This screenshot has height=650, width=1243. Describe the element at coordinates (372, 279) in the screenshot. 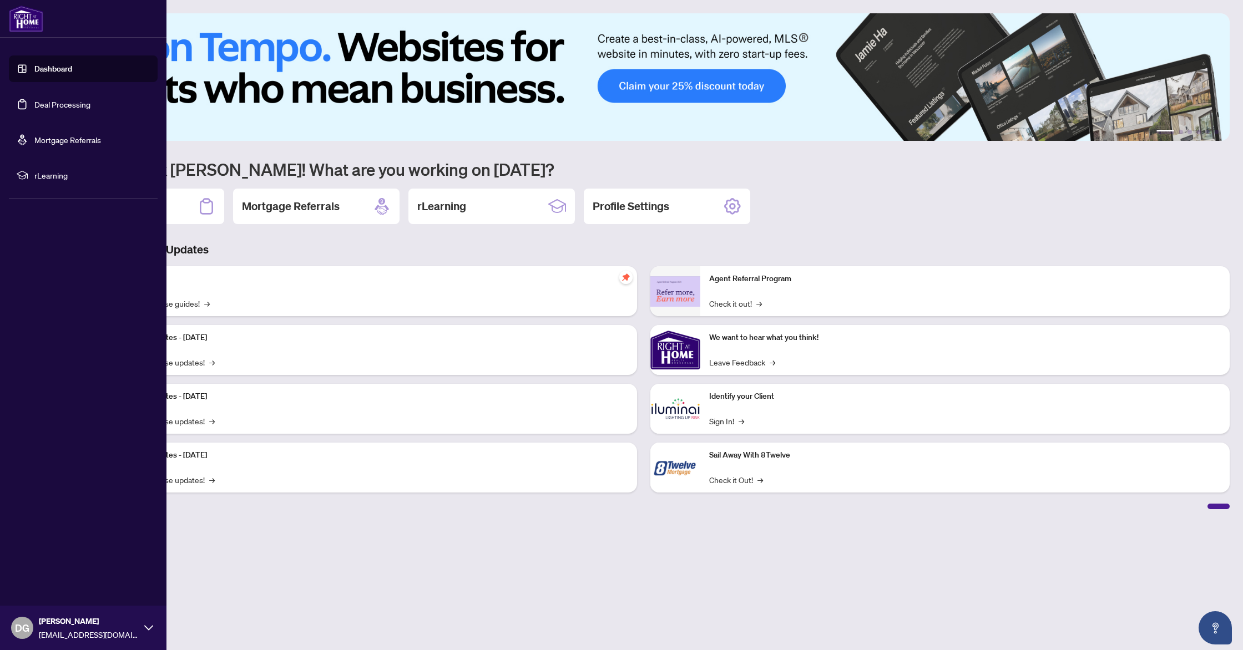

I see `p: Self-Help` at that location.